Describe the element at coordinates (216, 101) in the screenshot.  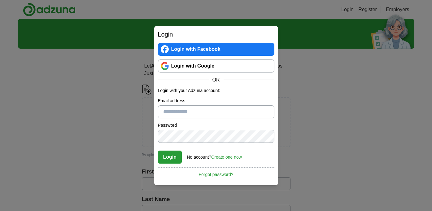
I see `label: Email address` at that location.